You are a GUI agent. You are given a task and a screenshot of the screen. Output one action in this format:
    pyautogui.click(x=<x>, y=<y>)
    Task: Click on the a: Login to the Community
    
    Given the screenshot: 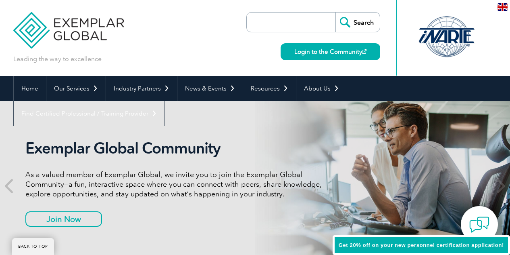 What is the action you would take?
    pyautogui.click(x=330, y=52)
    